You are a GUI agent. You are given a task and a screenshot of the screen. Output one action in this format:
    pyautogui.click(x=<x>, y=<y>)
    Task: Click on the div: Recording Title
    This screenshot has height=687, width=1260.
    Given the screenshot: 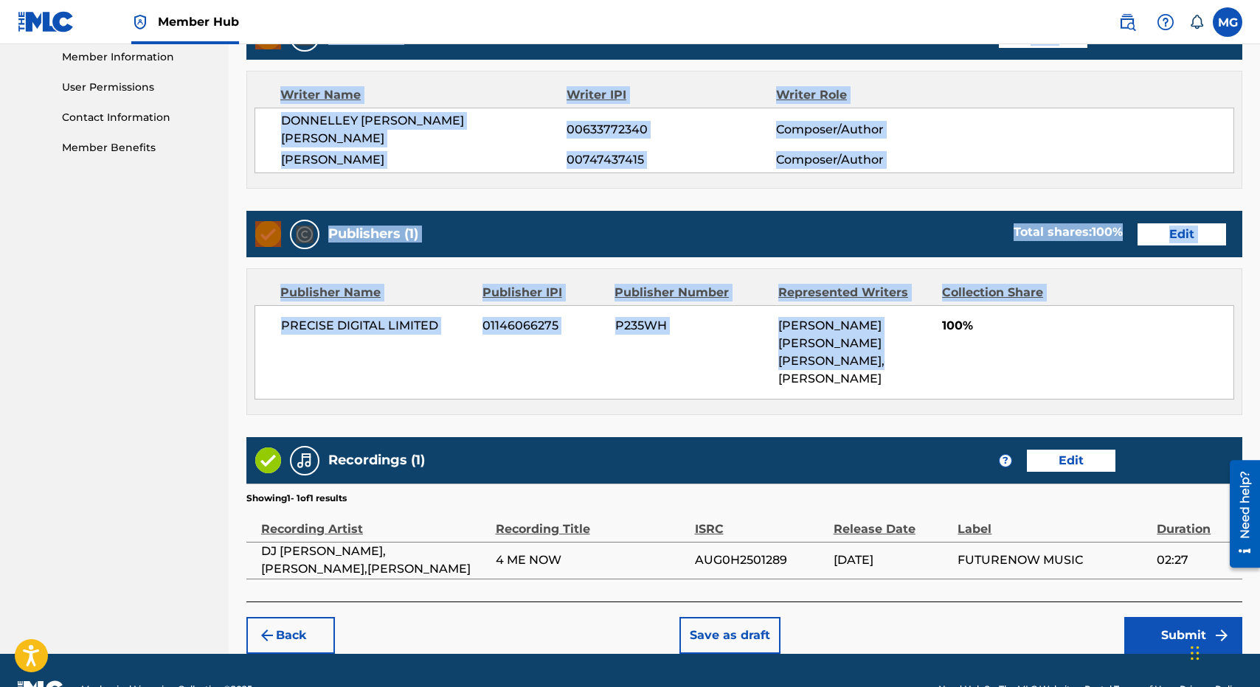 What is the action you would take?
    pyautogui.click(x=592, y=521)
    